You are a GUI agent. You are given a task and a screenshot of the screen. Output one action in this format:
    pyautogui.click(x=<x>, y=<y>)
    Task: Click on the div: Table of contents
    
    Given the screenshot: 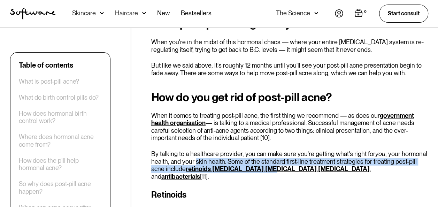 What is the action you would take?
    pyautogui.click(x=46, y=65)
    